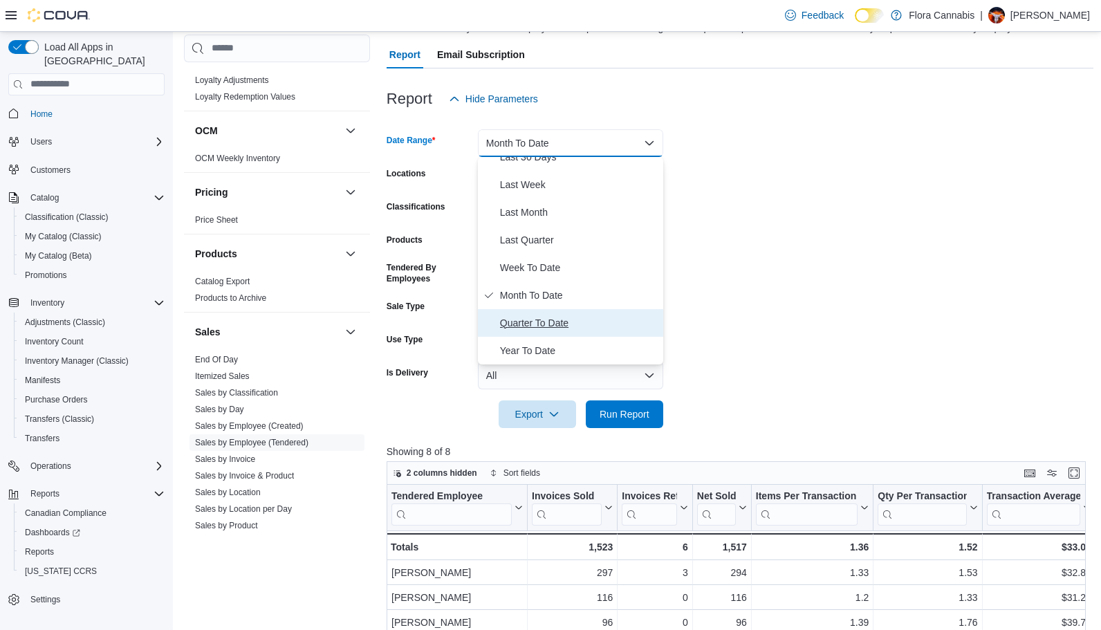  What do you see at coordinates (65, 322) in the screenshot?
I see `a: Adjustments (Classic)` at bounding box center [65, 322].